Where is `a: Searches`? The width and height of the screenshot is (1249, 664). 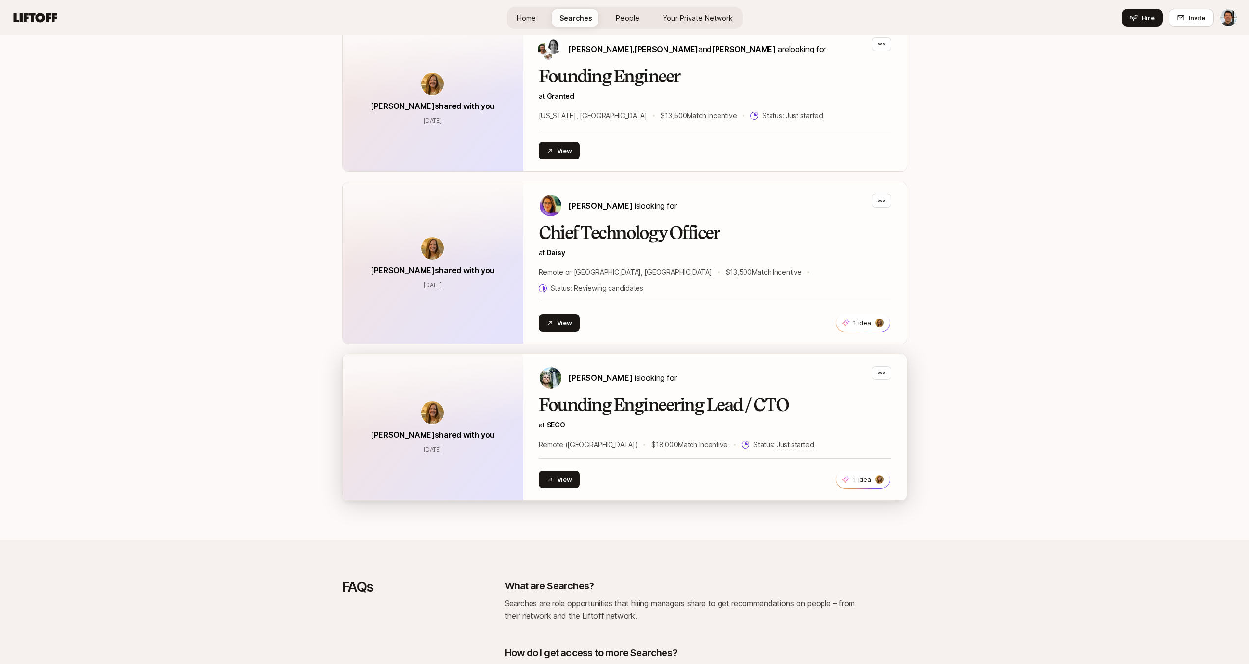 a: Searches is located at coordinates (576, 18).